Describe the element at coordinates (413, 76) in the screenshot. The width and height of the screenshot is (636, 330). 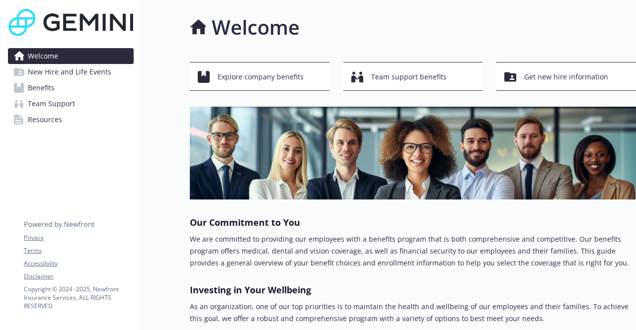
I see `button: Team support benefits` at that location.